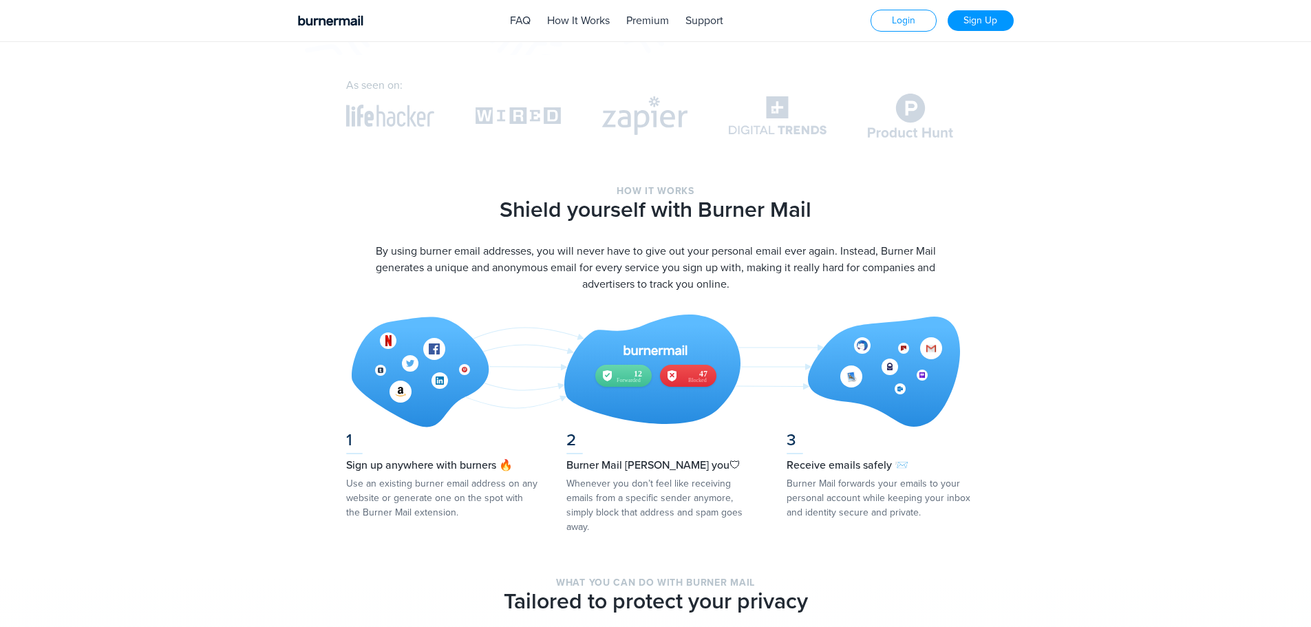 The image size is (1311, 627). What do you see at coordinates (578, 21) in the screenshot?
I see `a: How It Works` at bounding box center [578, 21].